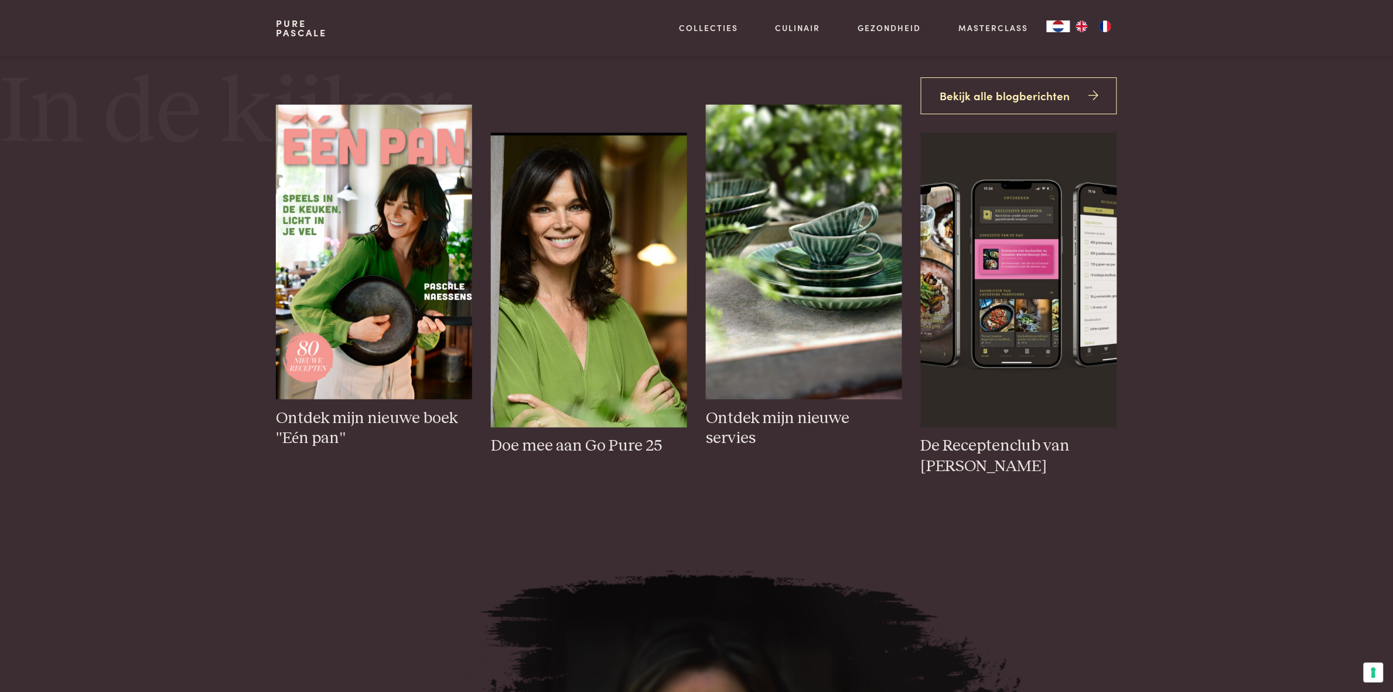 The height and width of the screenshot is (692, 1393). What do you see at coordinates (1059, 26) in the screenshot?
I see `a: NL` at bounding box center [1059, 26].